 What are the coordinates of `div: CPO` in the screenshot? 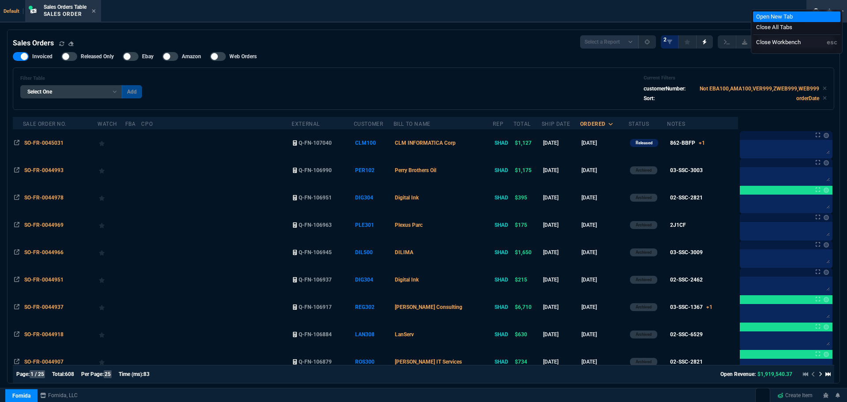 It's located at (147, 124).